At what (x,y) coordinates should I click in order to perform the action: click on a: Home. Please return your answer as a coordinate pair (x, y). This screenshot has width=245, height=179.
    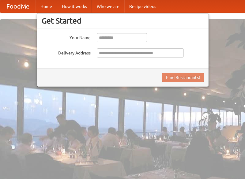
    Looking at the image, I should click on (46, 6).